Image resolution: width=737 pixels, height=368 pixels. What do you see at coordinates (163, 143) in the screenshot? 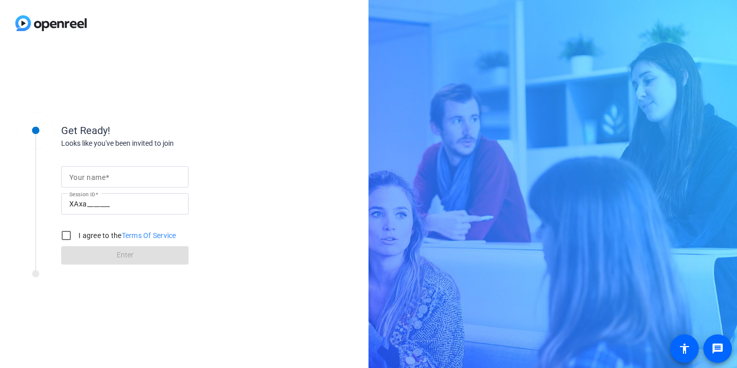
I see `div: Looks like you've been invited to join` at bounding box center [163, 143].